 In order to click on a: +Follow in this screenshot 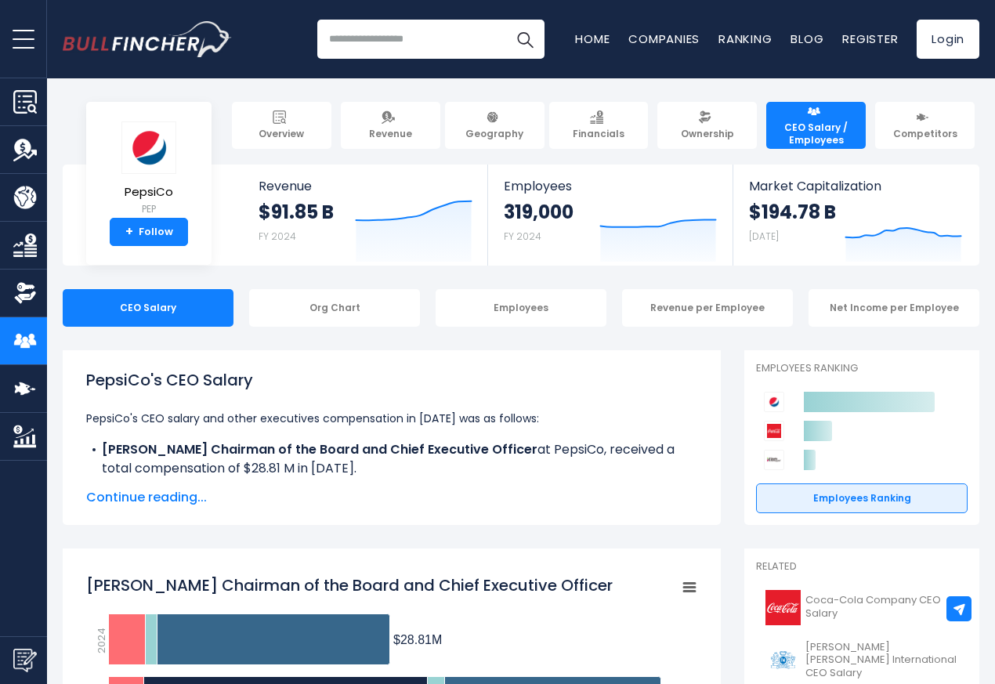, I will do `click(149, 232)`.